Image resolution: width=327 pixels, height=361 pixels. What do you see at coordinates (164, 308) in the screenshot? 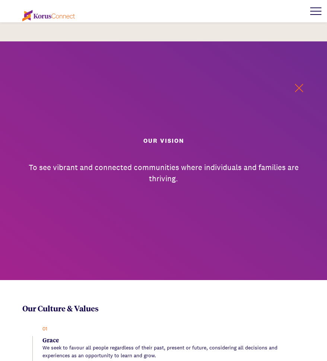
I see `div: Our Culture & Values` at bounding box center [164, 308].